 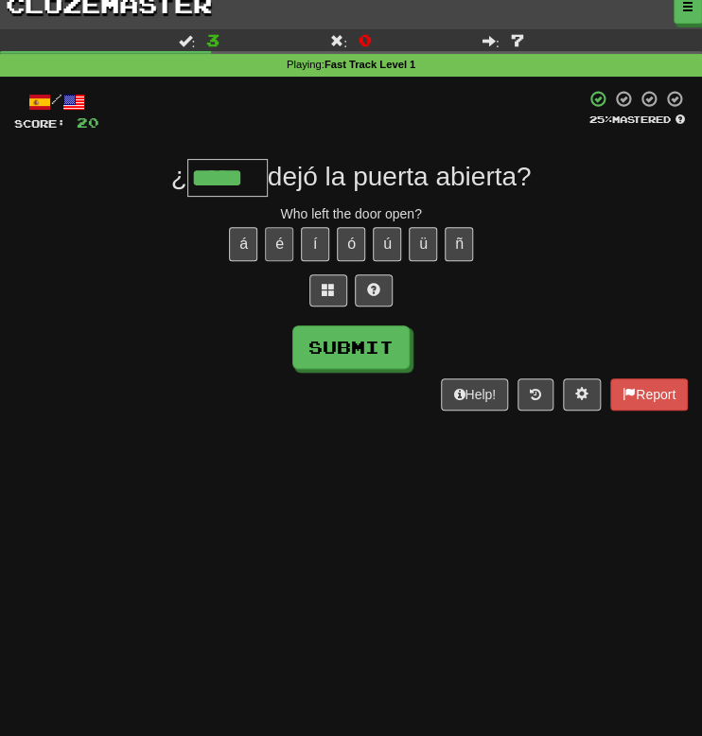 I want to click on button: Single letter hint - you only get 1 per sentence and score half the points! alt+h, so click(x=373, y=290).